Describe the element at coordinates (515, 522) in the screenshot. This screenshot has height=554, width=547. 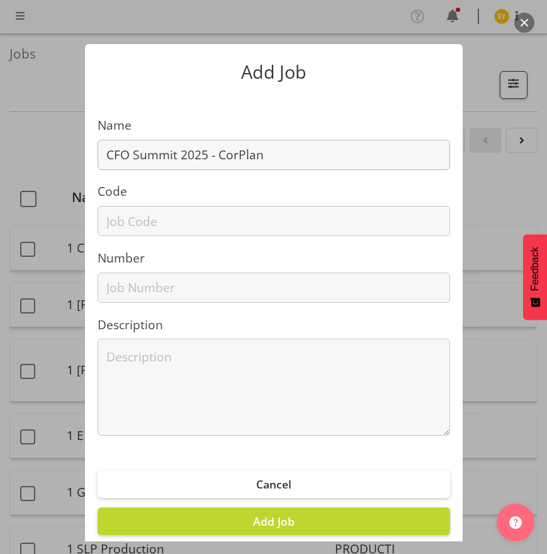
I see `img: help-xxl-2.png` at that location.